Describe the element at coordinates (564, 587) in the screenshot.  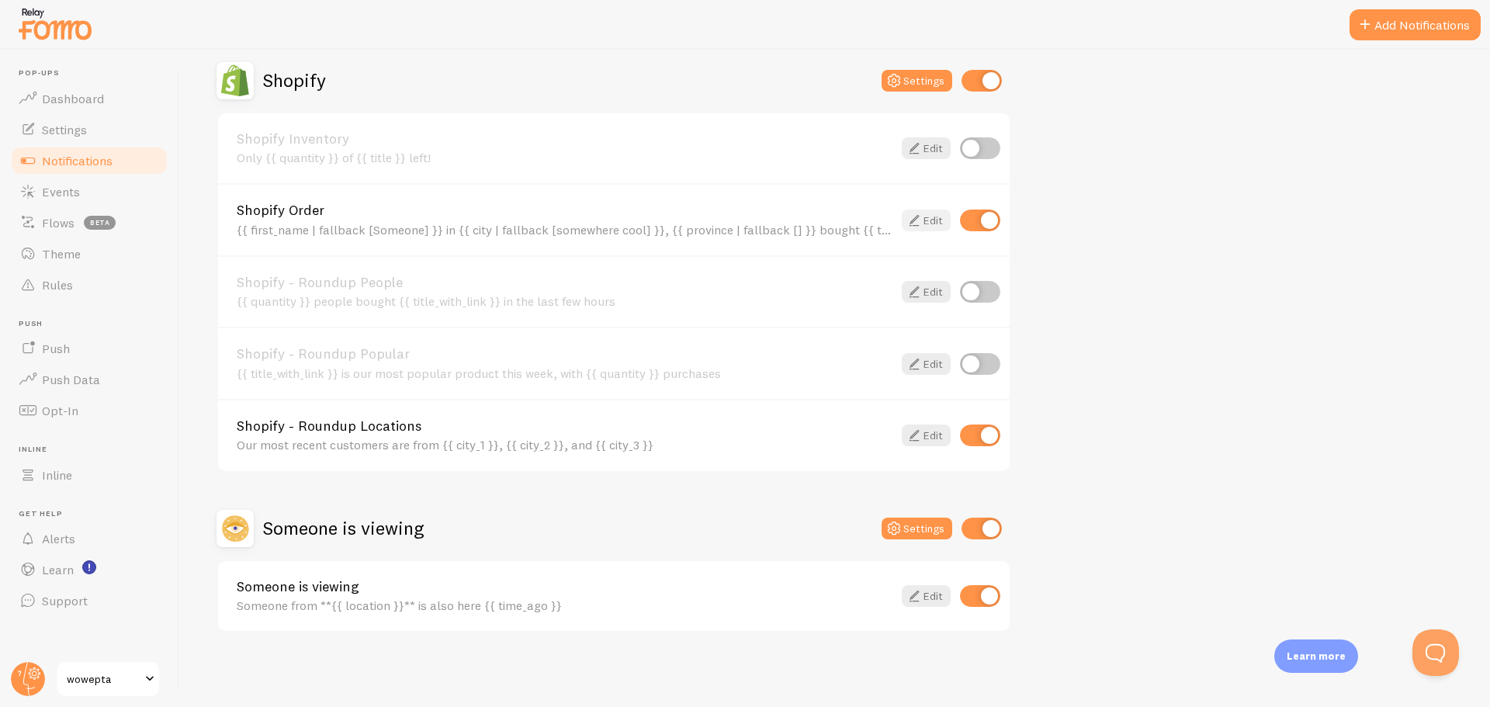
I see `a: Someone is viewing` at that location.